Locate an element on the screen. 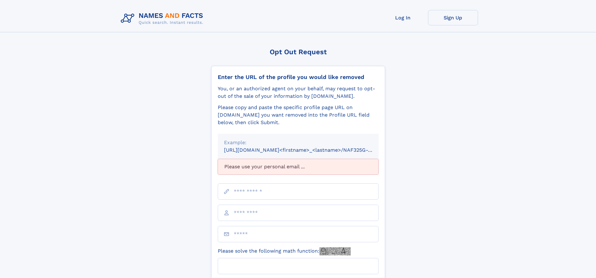  div: Enter the URL of the profile you would like removed is located at coordinates (298, 77).